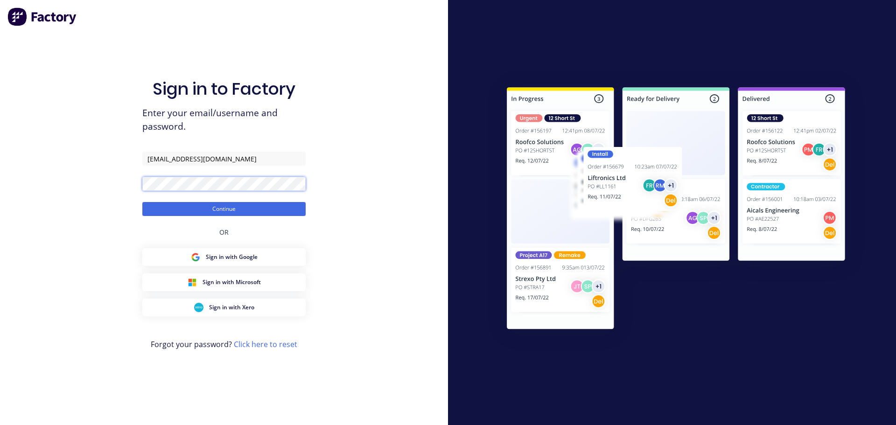 This screenshot has width=896, height=425. Describe the element at coordinates (199, 308) in the screenshot. I see `img: Xero Sign in` at that location.